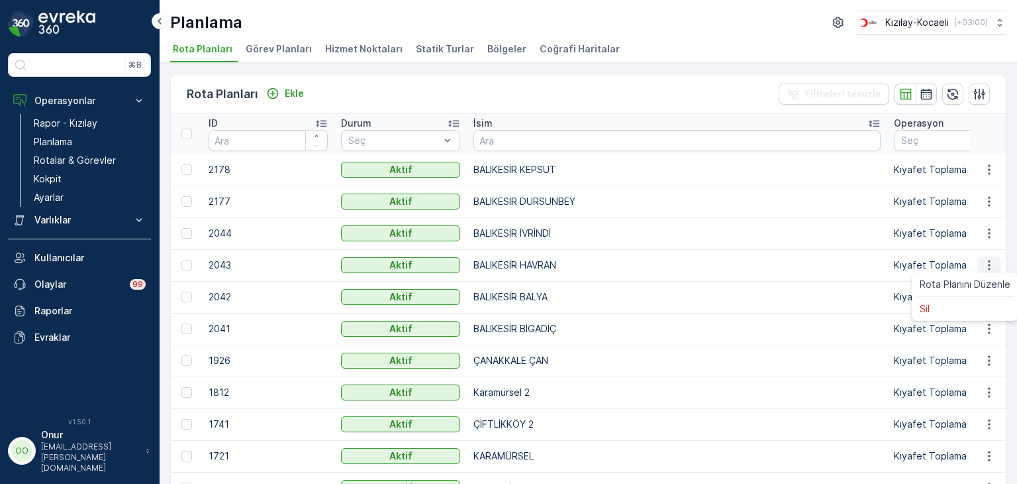 The image size is (1017, 484). What do you see at coordinates (677, 329) in the screenshot?
I see `p: BALIKESİR BİGADİÇ` at bounding box center [677, 329].